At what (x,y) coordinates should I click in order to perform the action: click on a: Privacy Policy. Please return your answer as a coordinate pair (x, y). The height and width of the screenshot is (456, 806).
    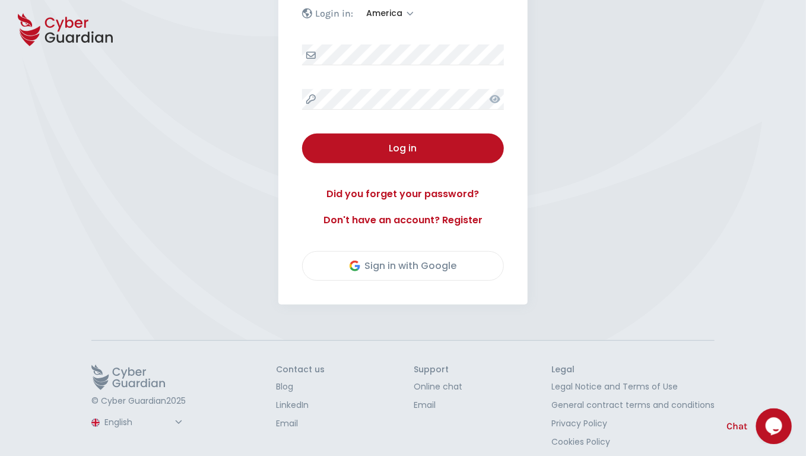
    Looking at the image, I should click on (632, 423).